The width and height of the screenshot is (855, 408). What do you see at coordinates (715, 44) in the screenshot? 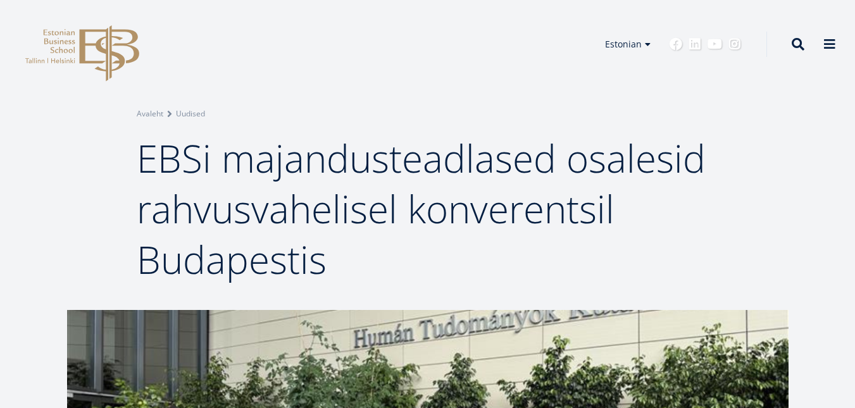
I see `a: Youtube` at bounding box center [715, 44].